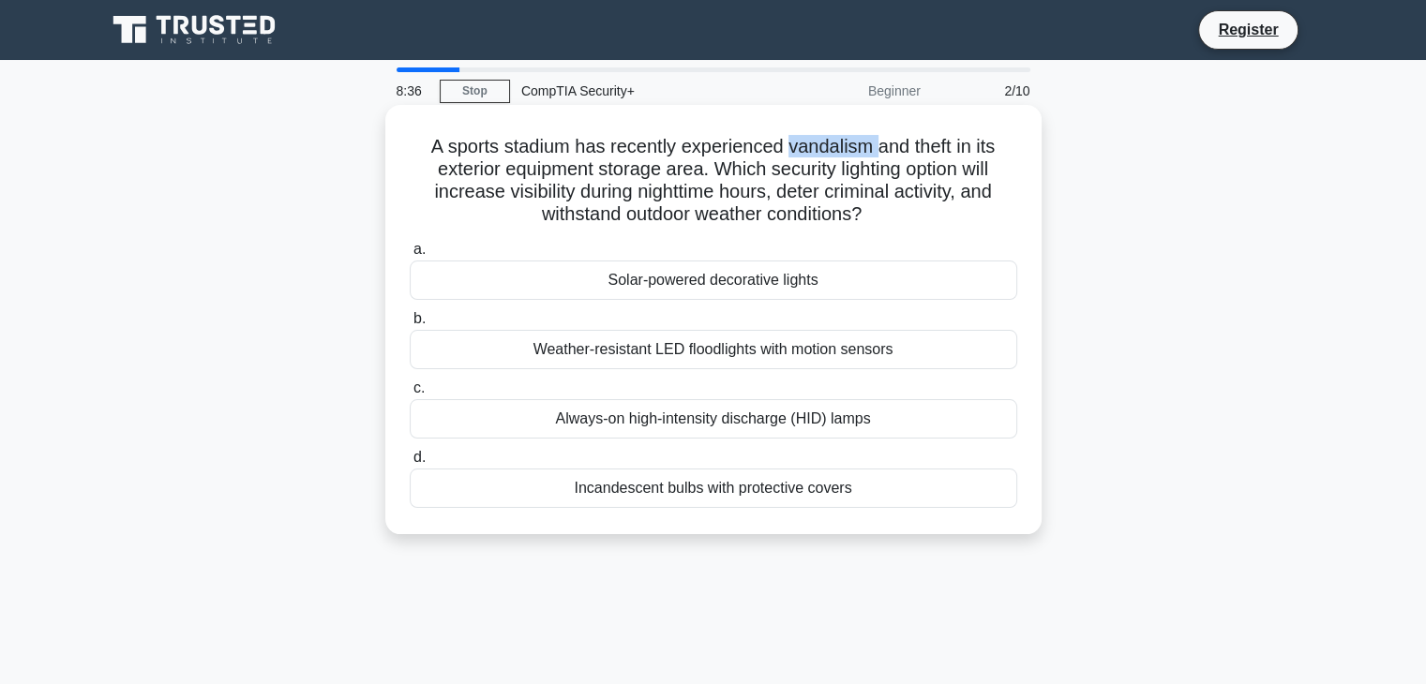  Describe the element at coordinates (713, 280) in the screenshot. I see `div: Solar-powered decorative lights` at that location.